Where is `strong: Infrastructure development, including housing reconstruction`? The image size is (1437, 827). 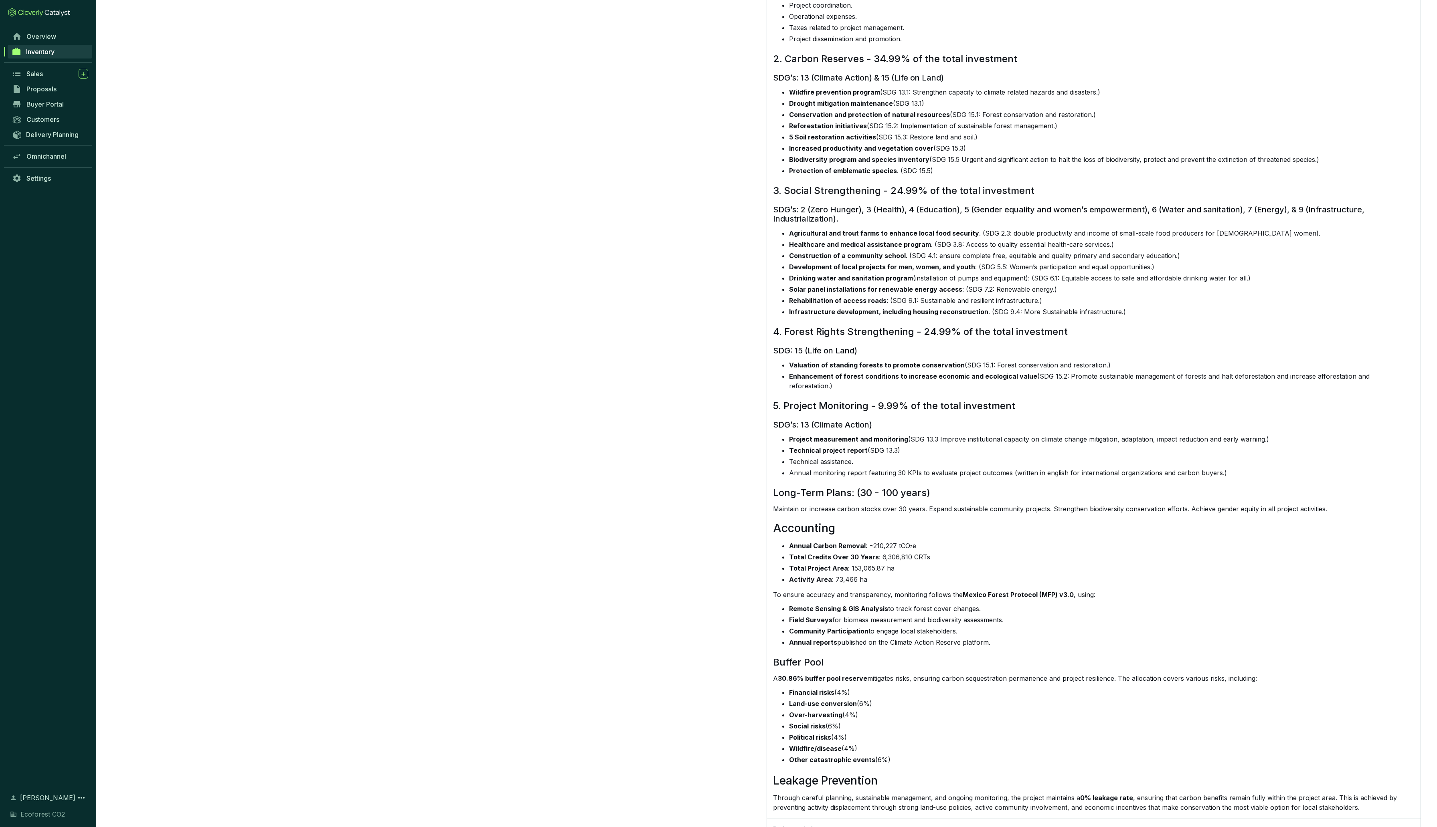
strong: Infrastructure development, including housing reconstruction is located at coordinates (888, 312).